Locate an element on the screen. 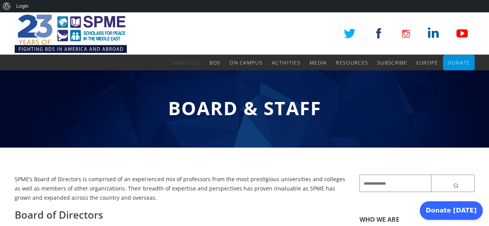 Image resolution: width=489 pixels, height=226 pixels. p: SPME’s Board of Directors is comprised of an experienced mix of professors from the most prestigi... is located at coordinates (181, 188).